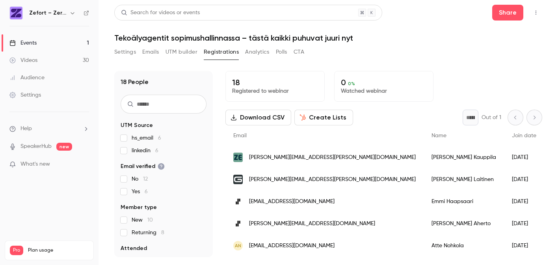 The height and width of the screenshot is (265, 558). What do you see at coordinates (150, 220) in the screenshot?
I see `span: 10` at bounding box center [150, 220].